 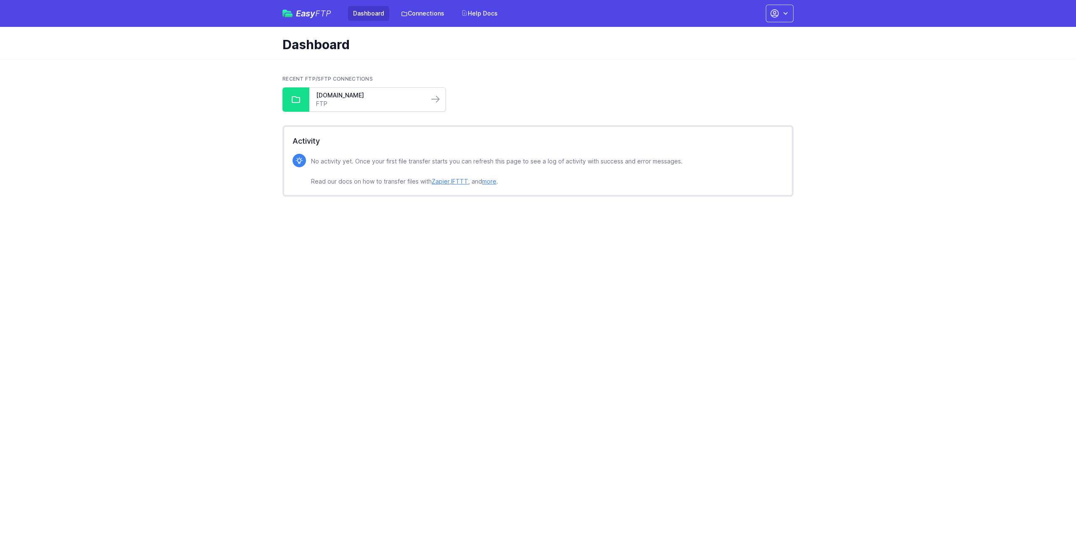 What do you see at coordinates (323, 13) in the screenshot?
I see `span: FTP` at bounding box center [323, 13].